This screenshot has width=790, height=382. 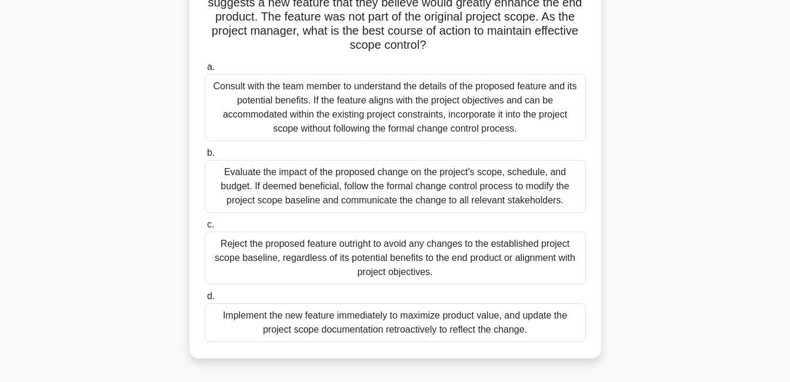 I want to click on span: d., so click(x=211, y=296).